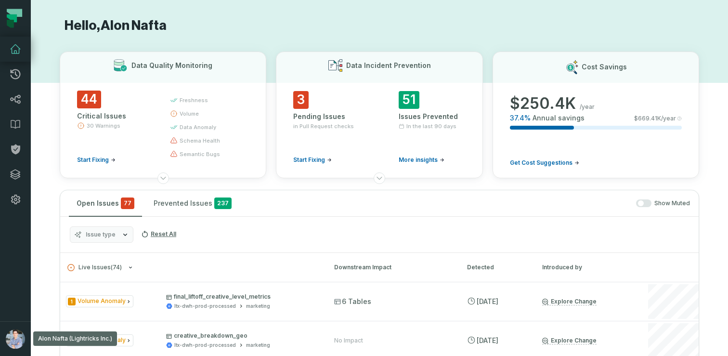 This screenshot has height=356, width=728. I want to click on div: Downstream Impact, so click(392, 267).